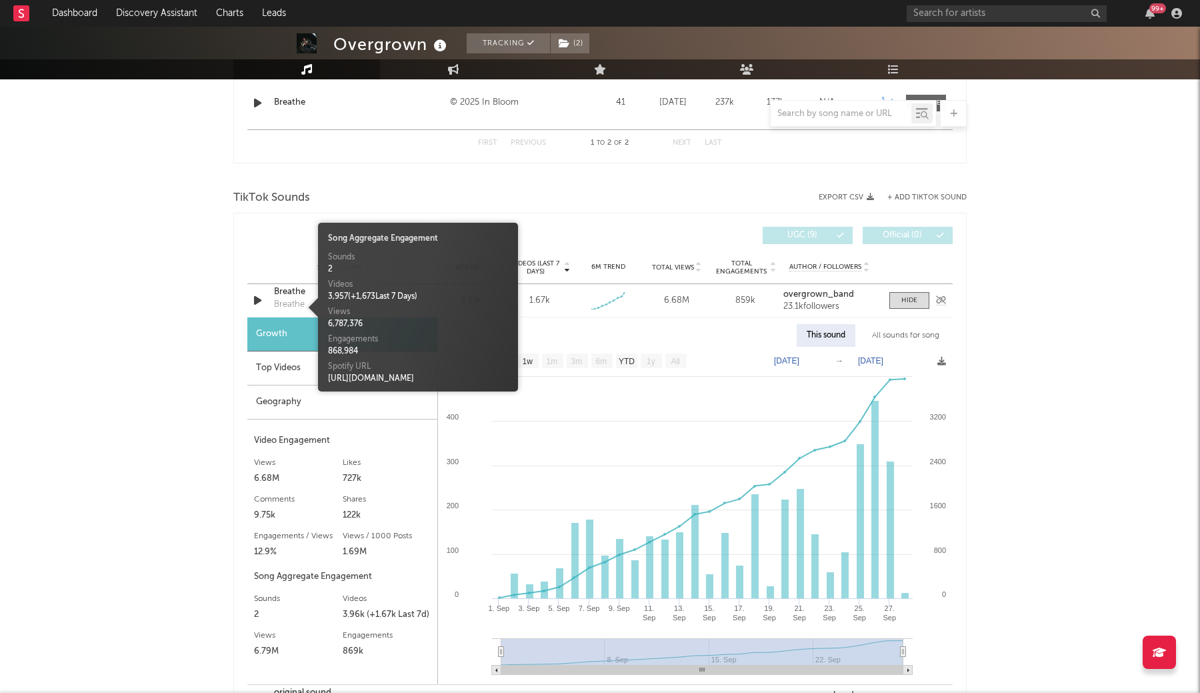 The width and height of the screenshot is (1200, 693). Describe the element at coordinates (619, 608) in the screenshot. I see `text: 9. Sep` at that location.